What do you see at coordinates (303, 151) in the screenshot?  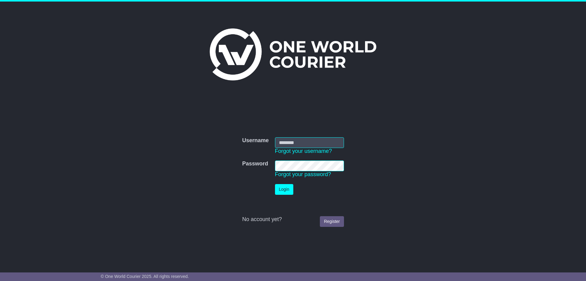 I see `a: Forgot your username?` at bounding box center [303, 151].